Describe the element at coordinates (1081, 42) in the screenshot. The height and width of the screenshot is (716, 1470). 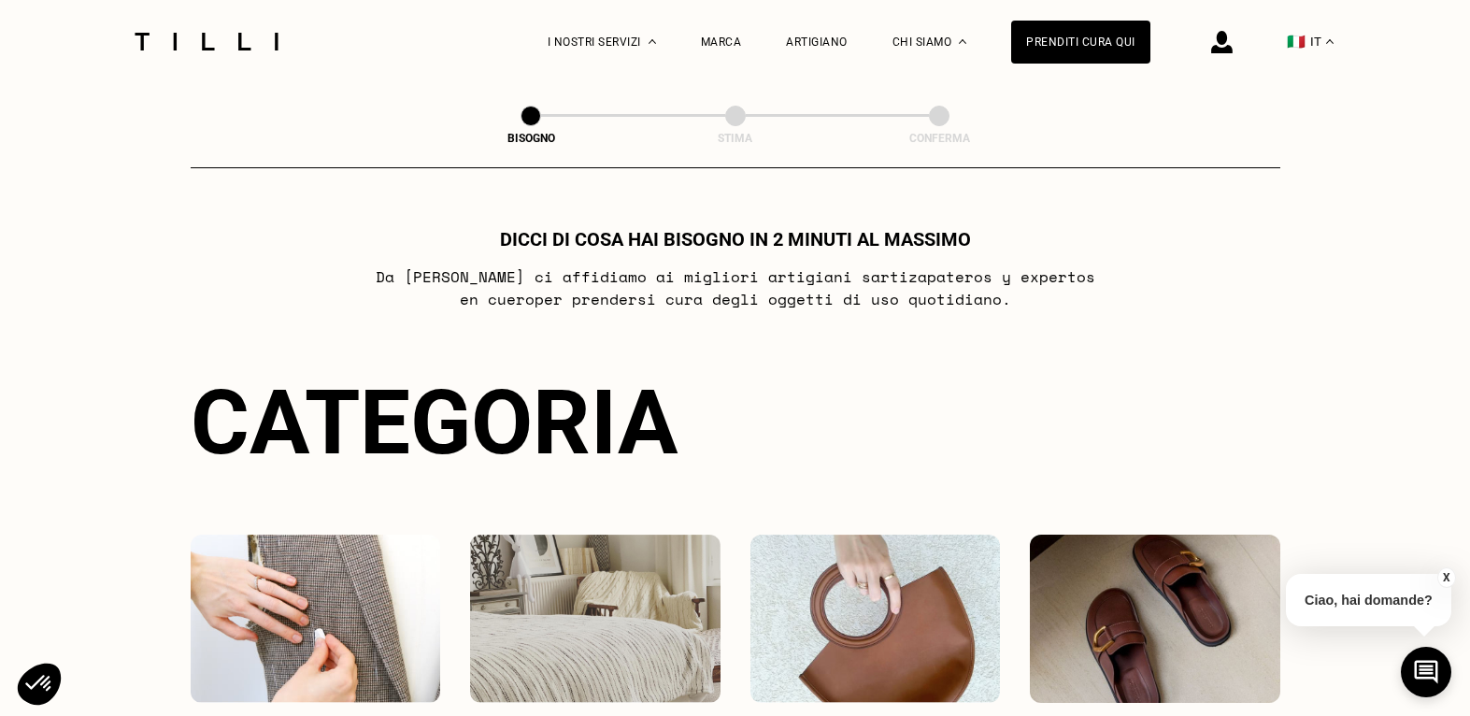
I see `a: Prenditi cura qui` at that location.